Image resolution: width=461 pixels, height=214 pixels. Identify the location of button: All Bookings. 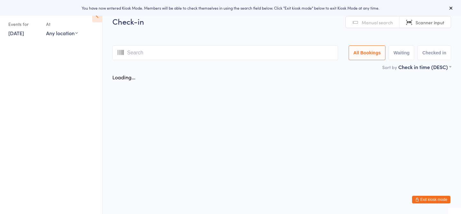
(368, 53).